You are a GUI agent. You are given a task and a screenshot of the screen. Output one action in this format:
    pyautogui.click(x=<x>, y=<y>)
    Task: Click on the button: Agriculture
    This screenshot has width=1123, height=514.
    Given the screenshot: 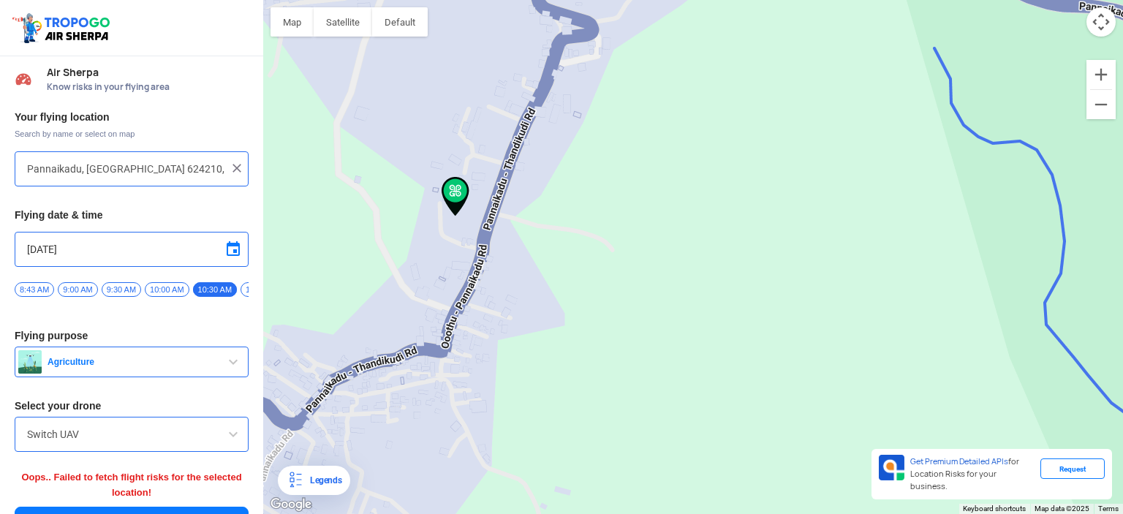 What is the action you would take?
    pyautogui.click(x=132, y=362)
    